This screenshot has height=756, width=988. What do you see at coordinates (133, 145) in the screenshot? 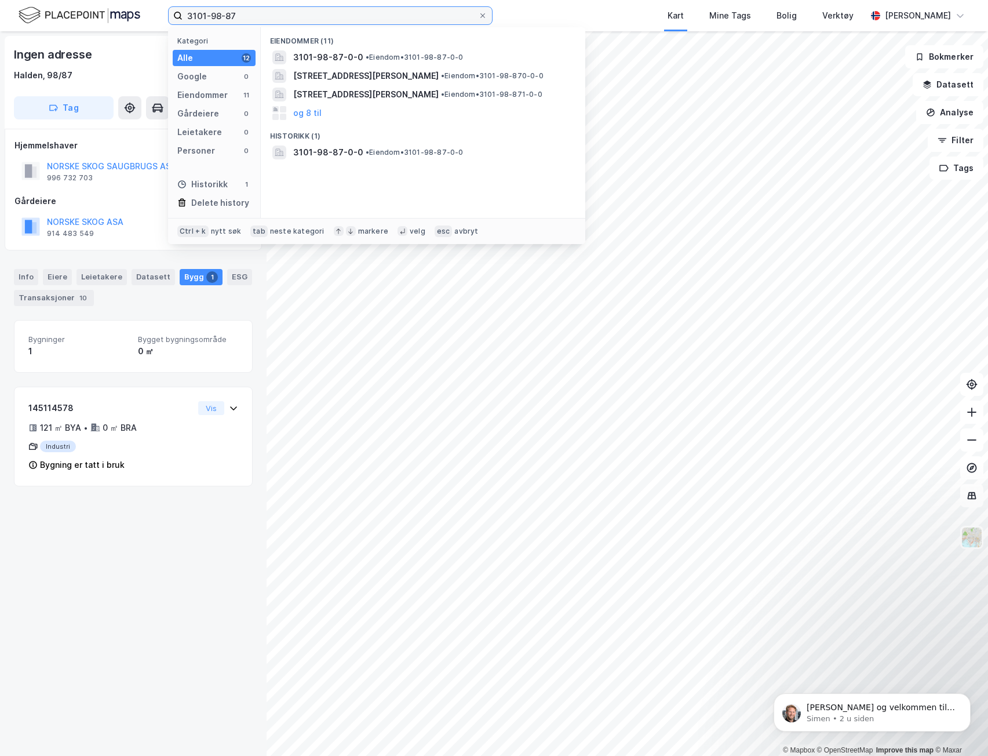
I see `div: Hjemmelshaver` at bounding box center [133, 145].